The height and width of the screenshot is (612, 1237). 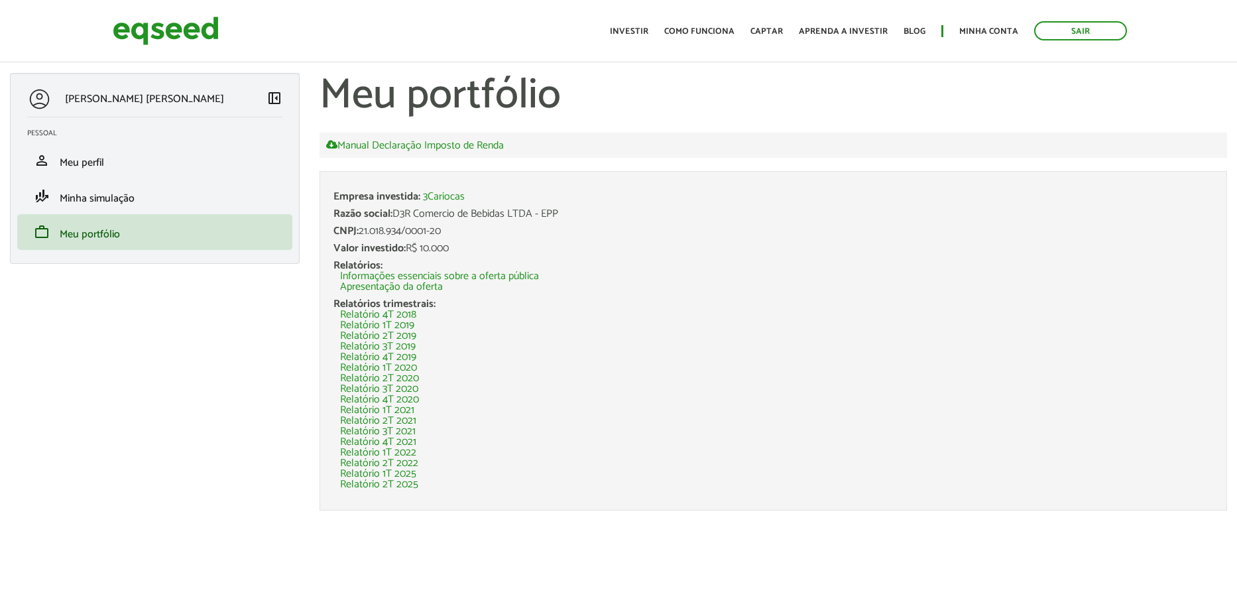 I want to click on h1: Meu portfólio, so click(x=773, y=96).